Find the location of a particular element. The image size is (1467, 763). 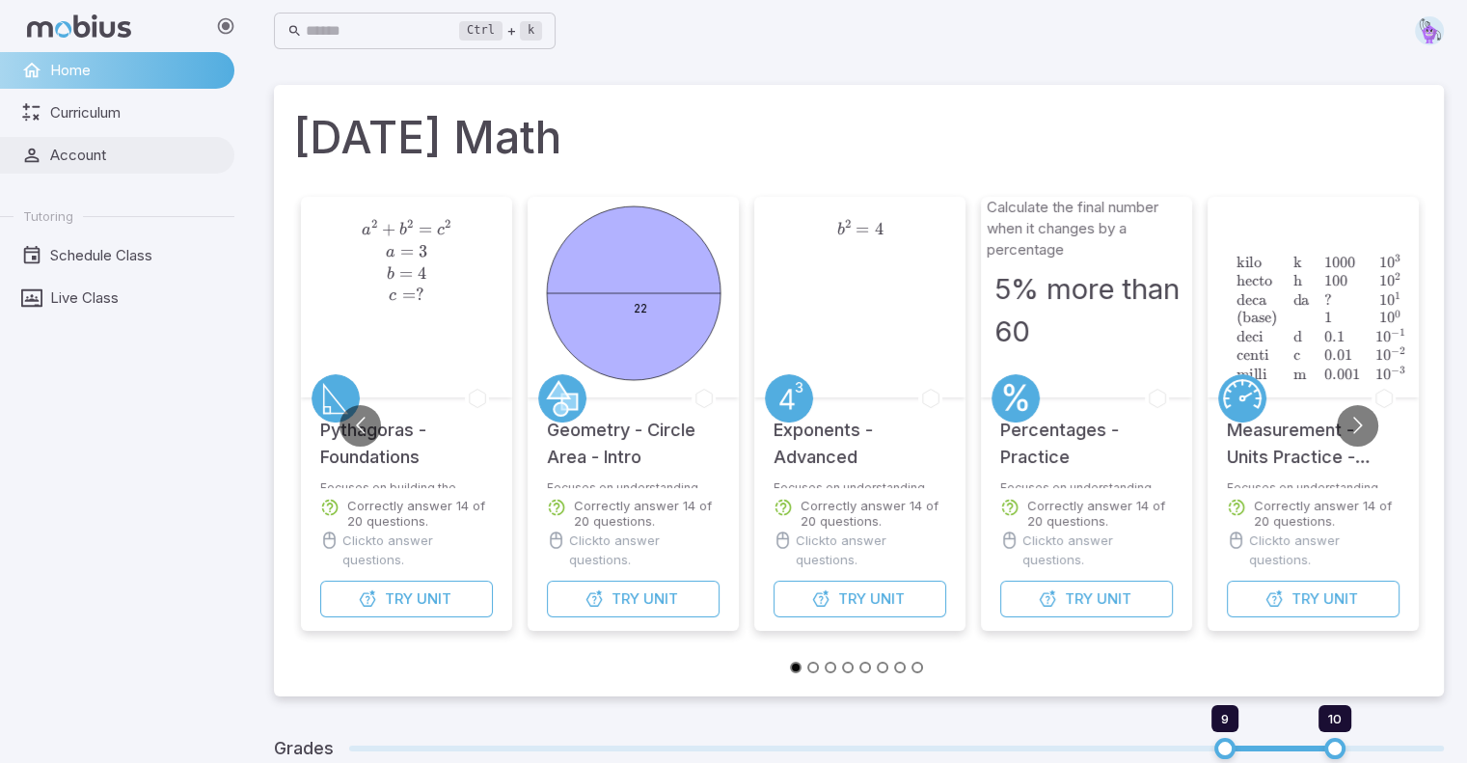

span: Curriculum is located at coordinates (135, 113).